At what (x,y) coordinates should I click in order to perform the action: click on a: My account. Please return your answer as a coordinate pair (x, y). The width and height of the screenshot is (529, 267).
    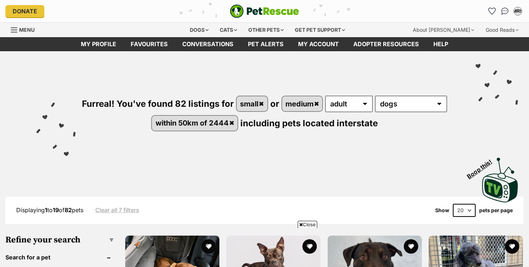
    Looking at the image, I should click on (318, 44).